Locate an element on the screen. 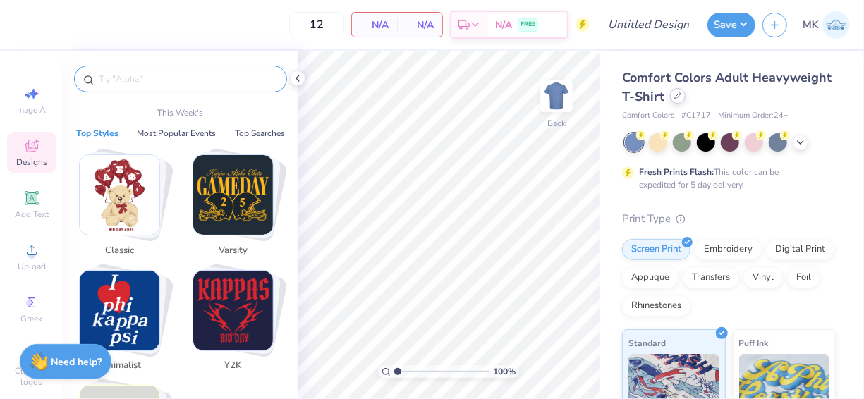 This screenshot has height=399, width=864. span: Image AI is located at coordinates (32, 110).